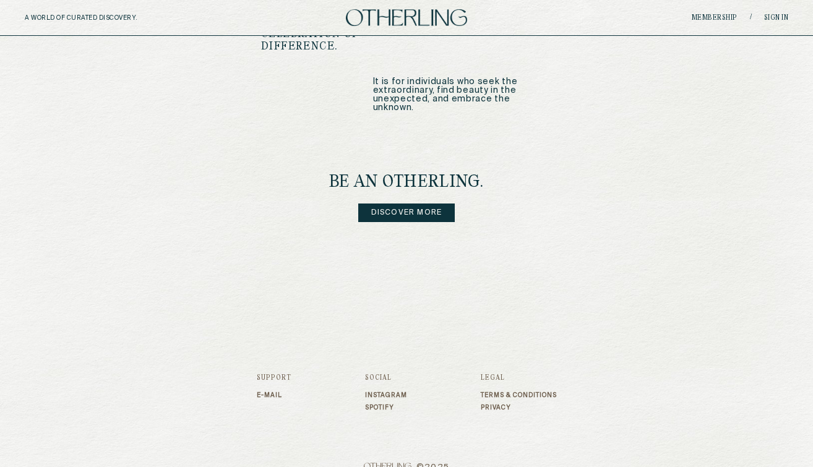 This screenshot has width=813, height=467. Describe the element at coordinates (518, 378) in the screenshot. I see `h3: Legal` at that location.